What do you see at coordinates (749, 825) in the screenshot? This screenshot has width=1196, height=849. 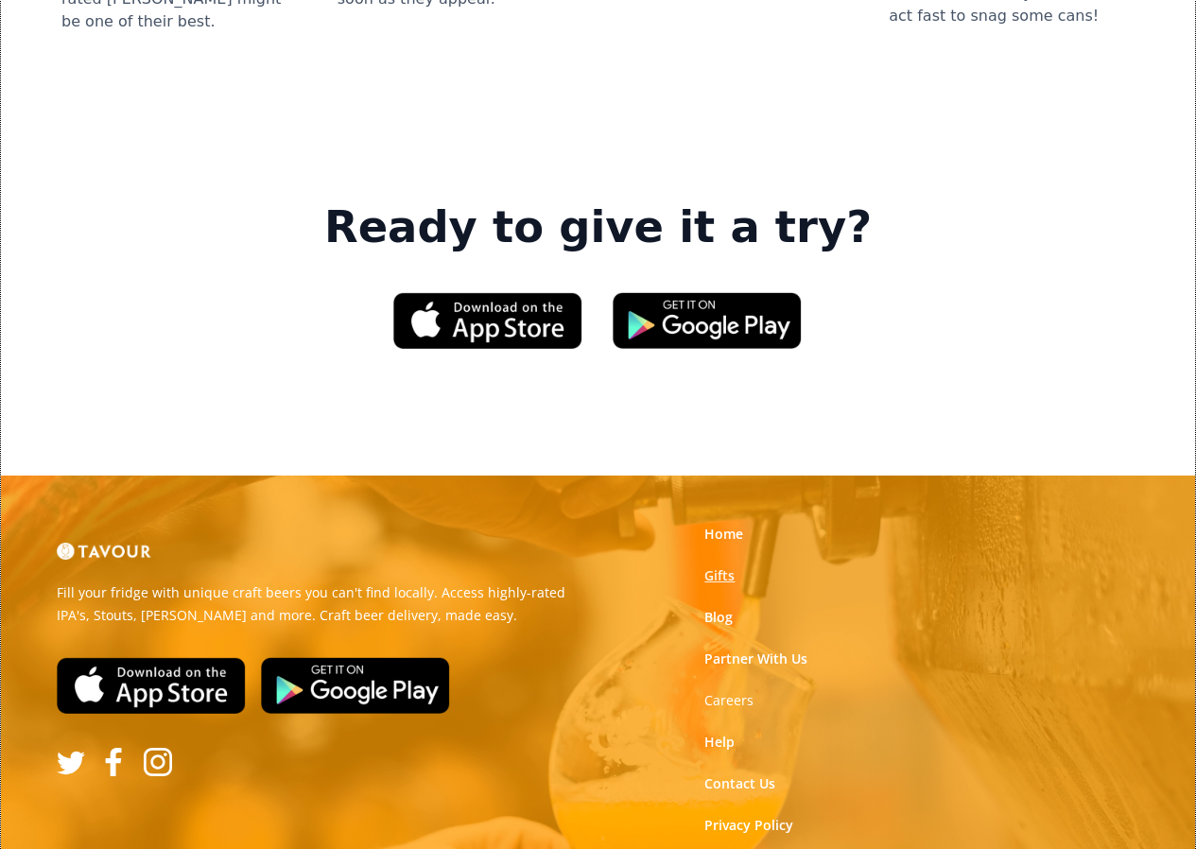 I see `a: Privacy Policy` at bounding box center [749, 825].